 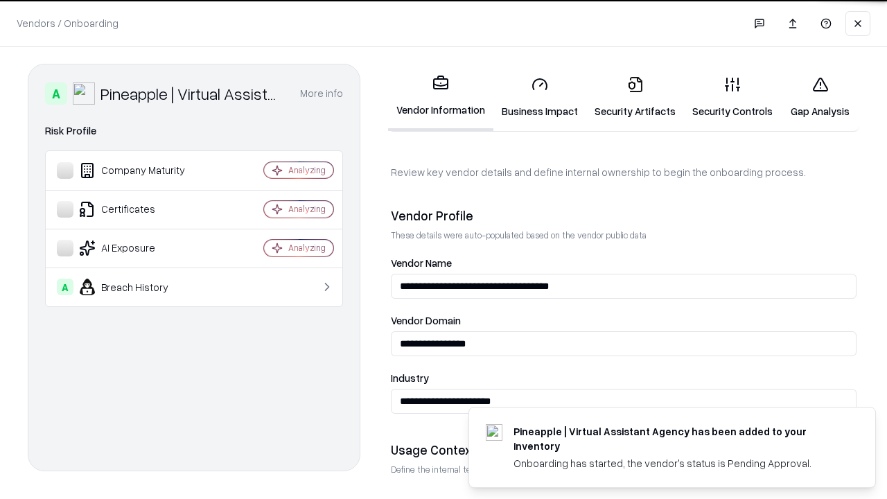 What do you see at coordinates (192, 94) in the screenshot?
I see `div: Pineapple | Virtual Assistant Agency` at bounding box center [192, 94].